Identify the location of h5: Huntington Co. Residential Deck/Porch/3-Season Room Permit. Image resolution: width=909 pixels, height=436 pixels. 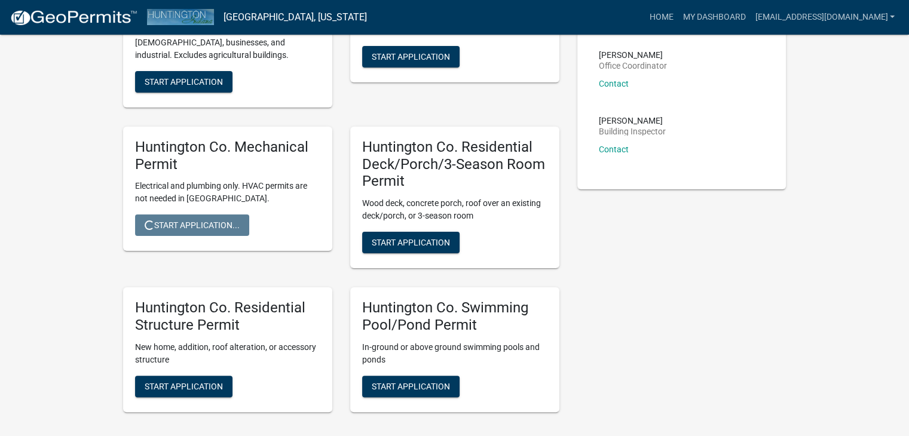
(455, 164).